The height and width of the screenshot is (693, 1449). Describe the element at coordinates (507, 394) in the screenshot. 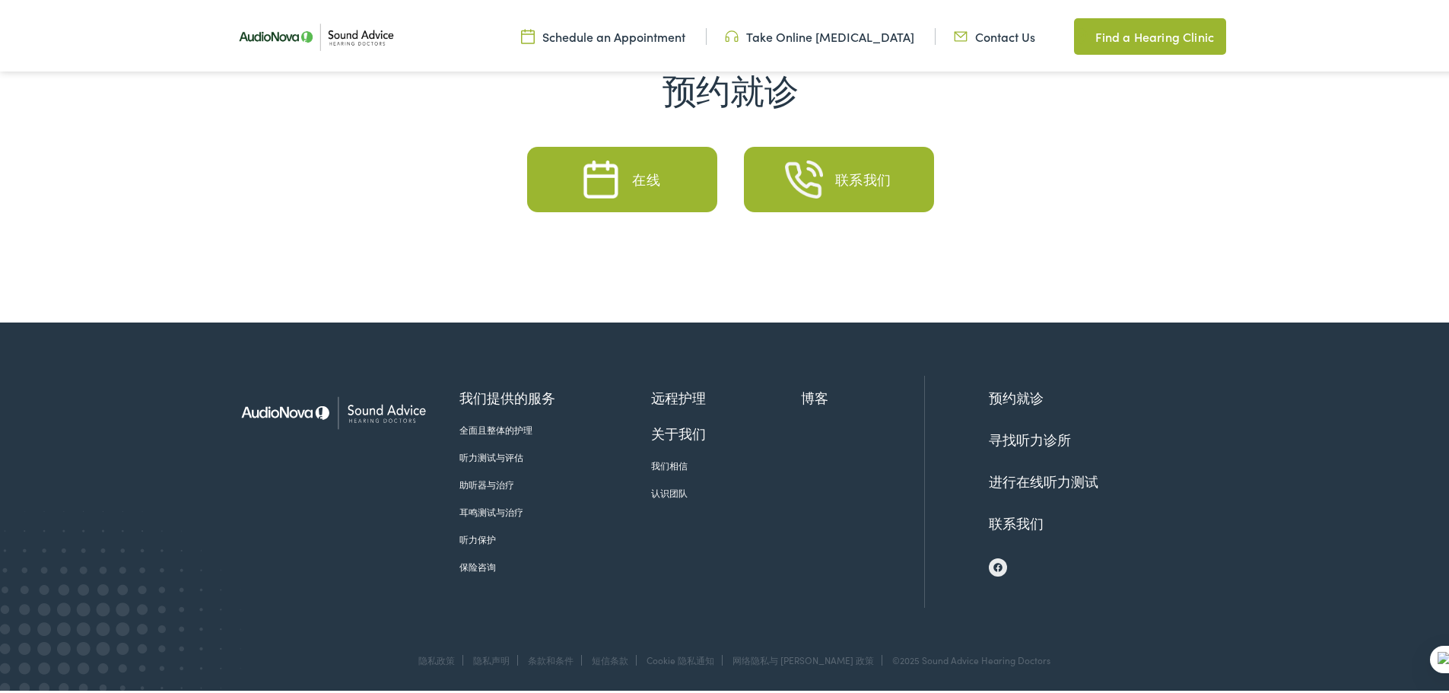

I see `font: 我们提供的服务` at that location.